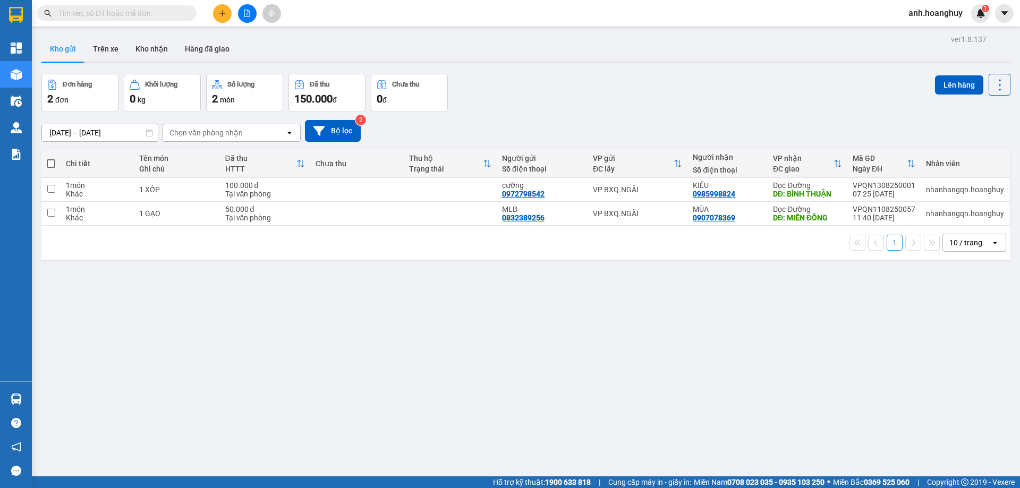 Image resolution: width=1020 pixels, height=488 pixels. Describe the element at coordinates (100, 133) in the screenshot. I see `input: Select a date range.` at that location.